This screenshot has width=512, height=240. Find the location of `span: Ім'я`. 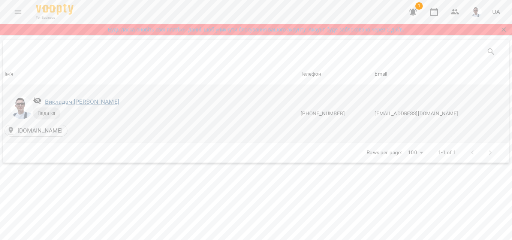

span: Ім'я is located at coordinates (151, 74).